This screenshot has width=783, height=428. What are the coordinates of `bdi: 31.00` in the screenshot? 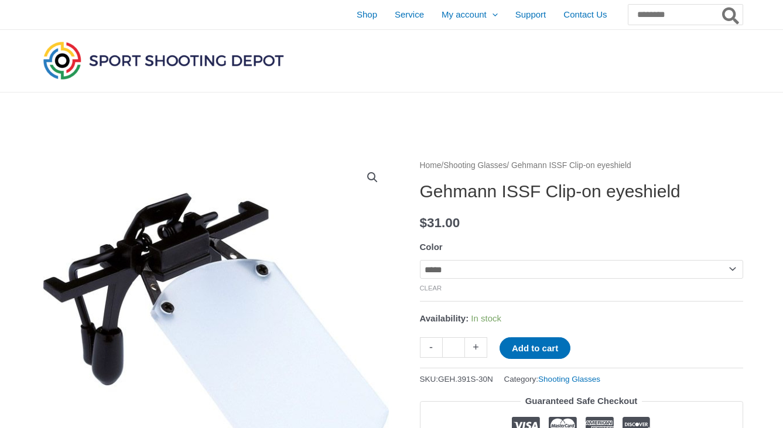 It's located at (440, 223).